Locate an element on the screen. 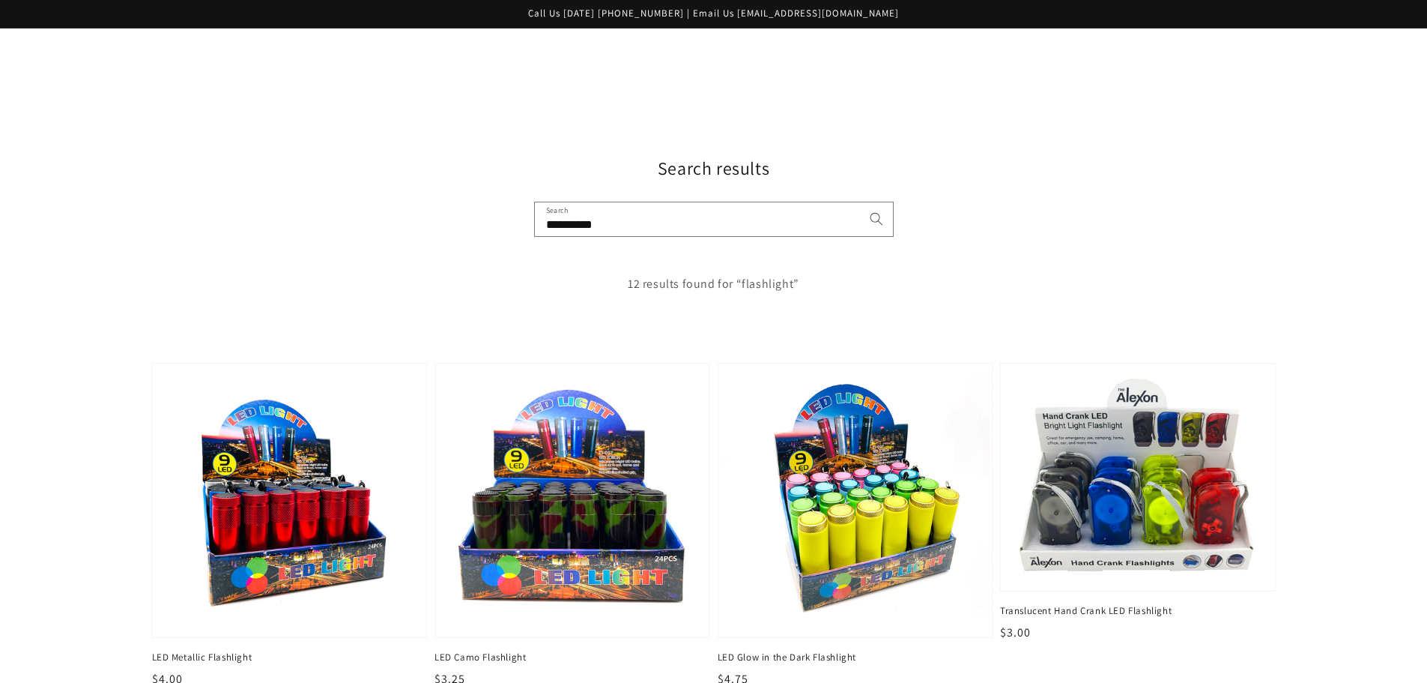  img: LED Metallic Flashlight is located at coordinates (290, 501).